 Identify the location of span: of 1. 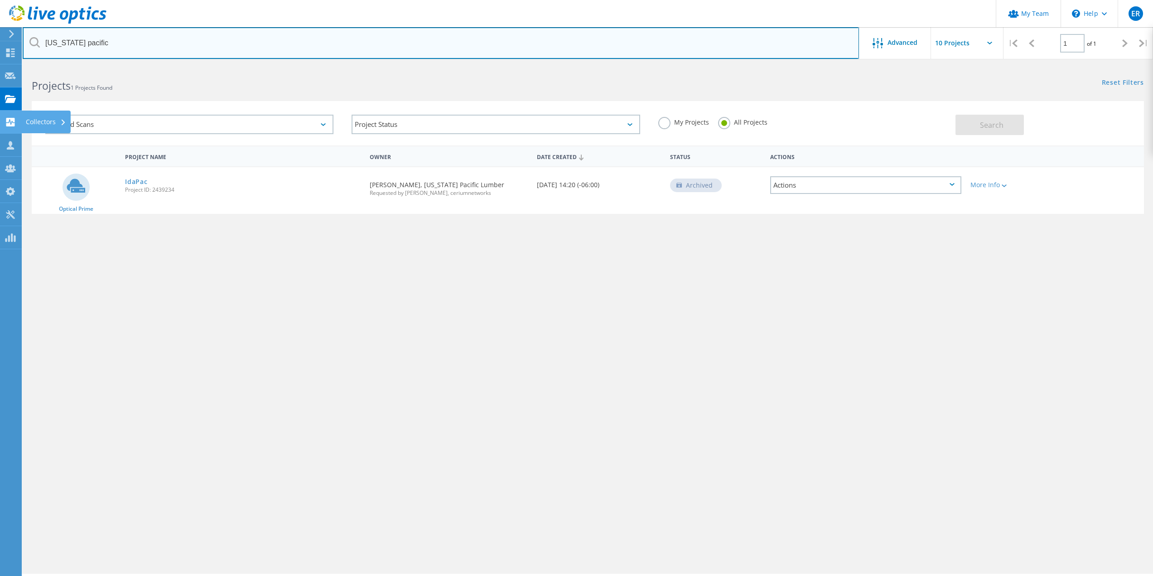
(1091, 43).